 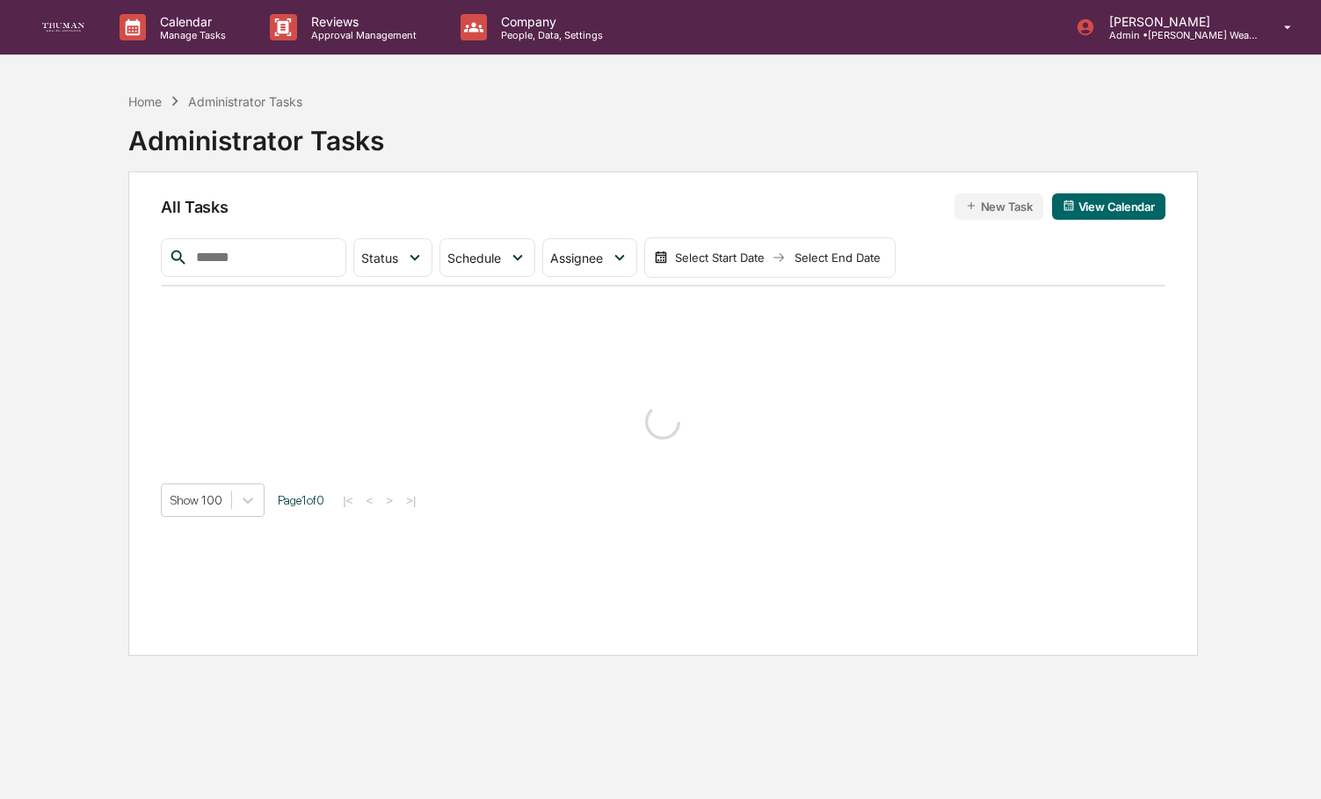 I want to click on p: People, Data, Settings, so click(x=549, y=35).